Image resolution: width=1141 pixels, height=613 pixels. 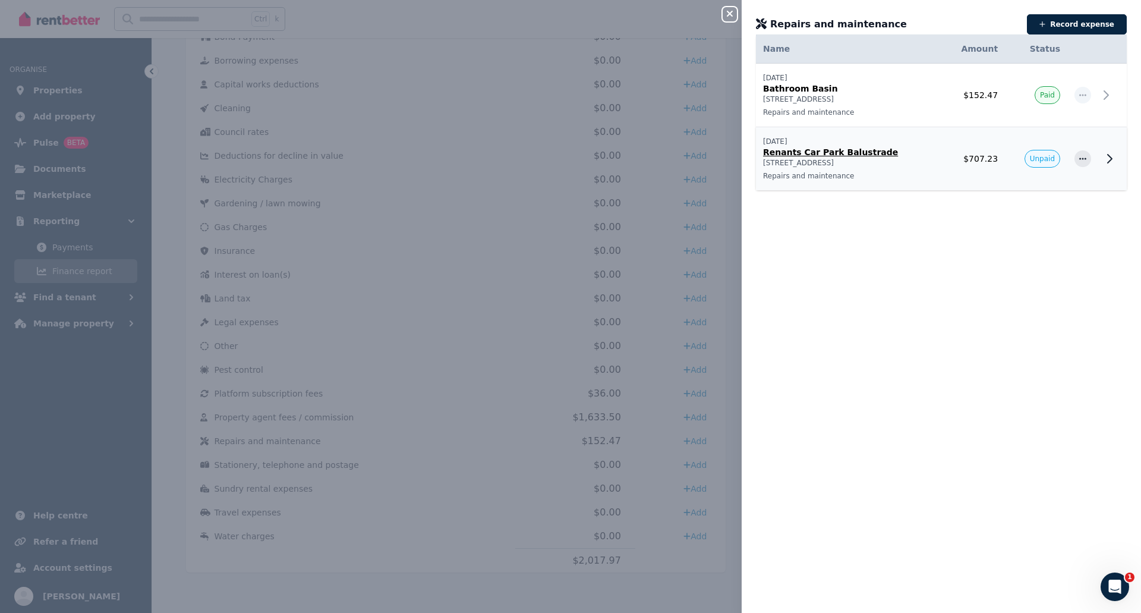 I want to click on th: Amount, so click(x=973, y=49).